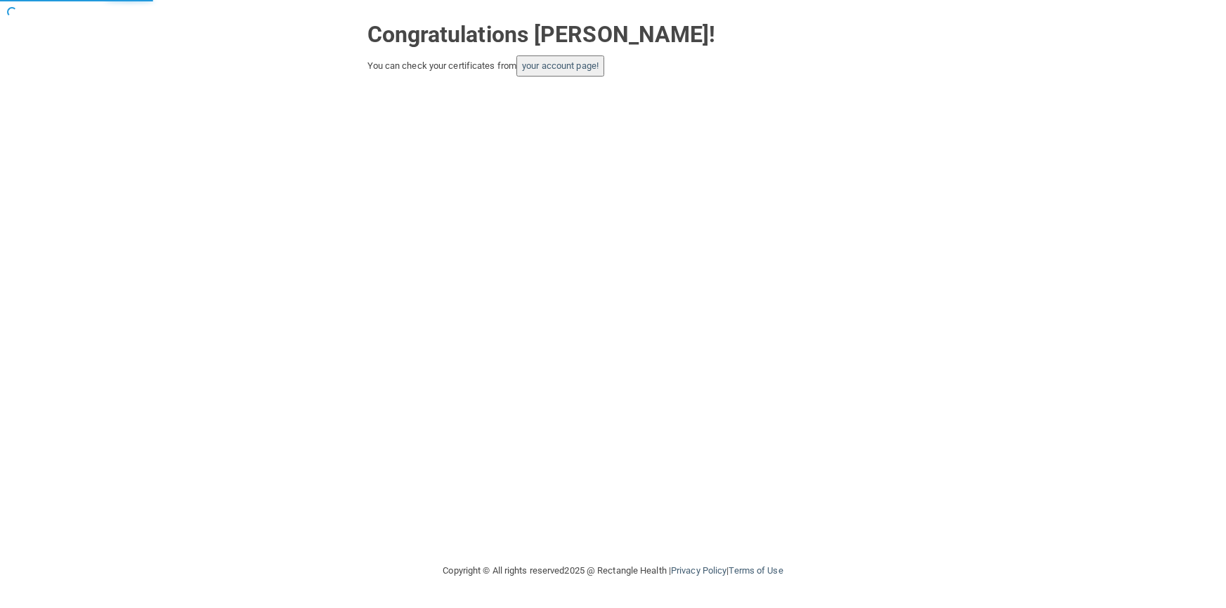 This screenshot has width=1226, height=608. I want to click on a: your account page!, so click(560, 65).